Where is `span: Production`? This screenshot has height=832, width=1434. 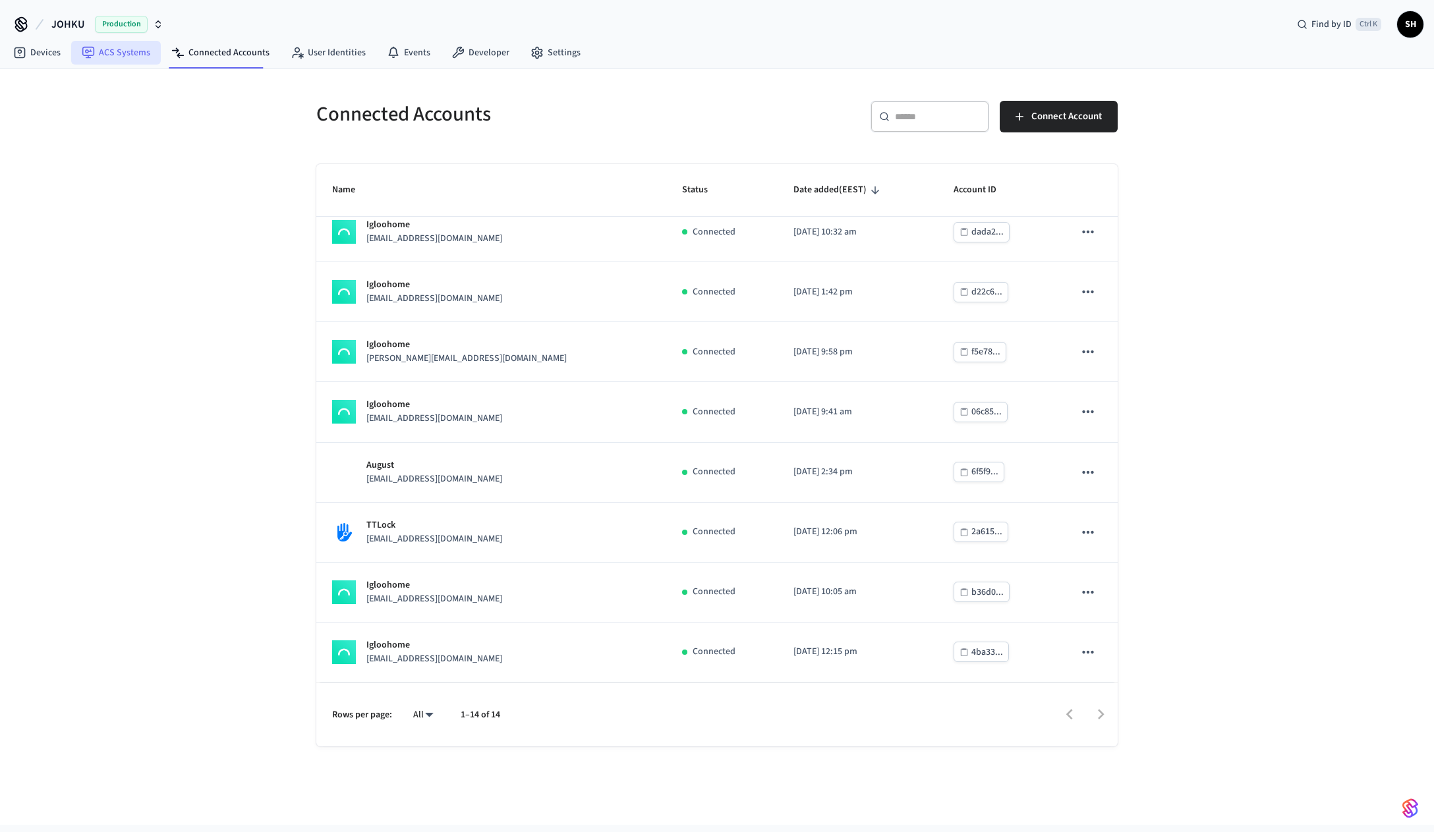 span: Production is located at coordinates (121, 24).